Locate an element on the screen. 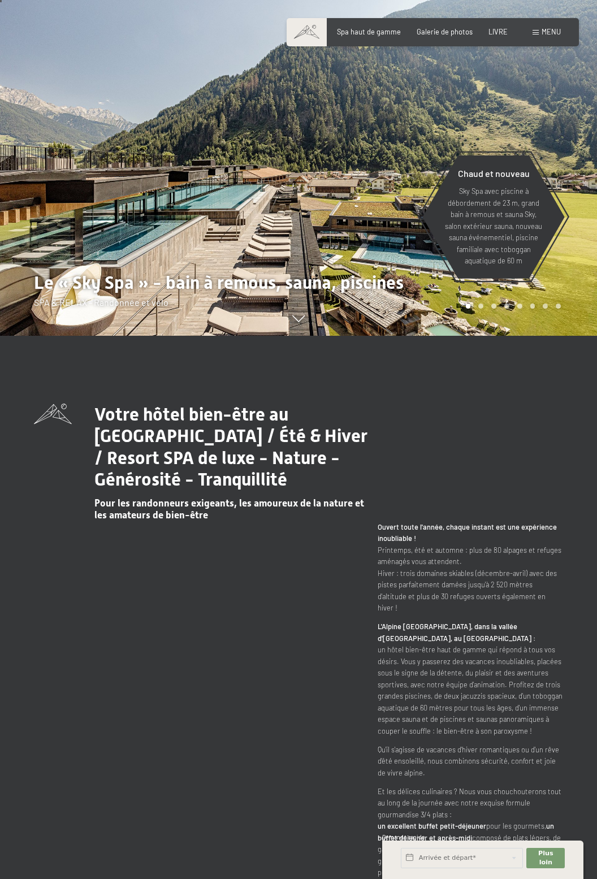 This screenshot has width=597, height=879. font: pour les gourmets, is located at coordinates (516, 826).